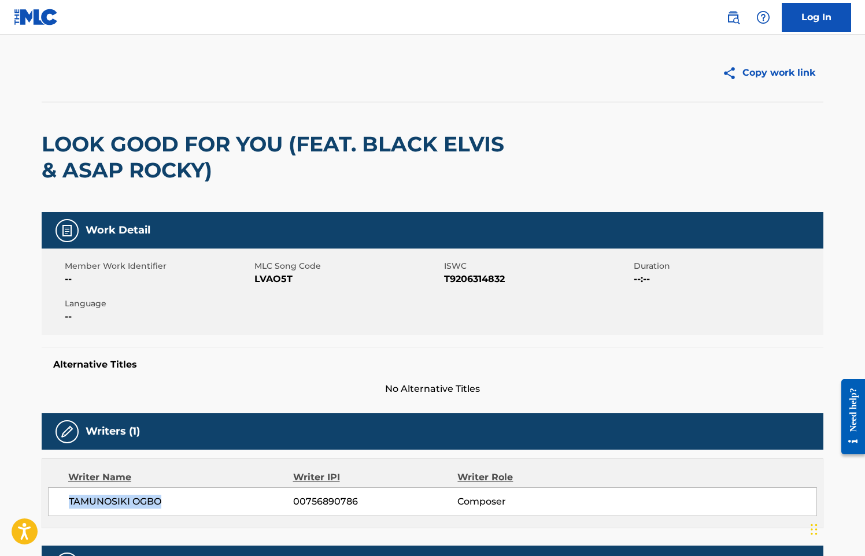  What do you see at coordinates (432, 365) in the screenshot?
I see `h5: Alternative Titles` at bounding box center [432, 365].